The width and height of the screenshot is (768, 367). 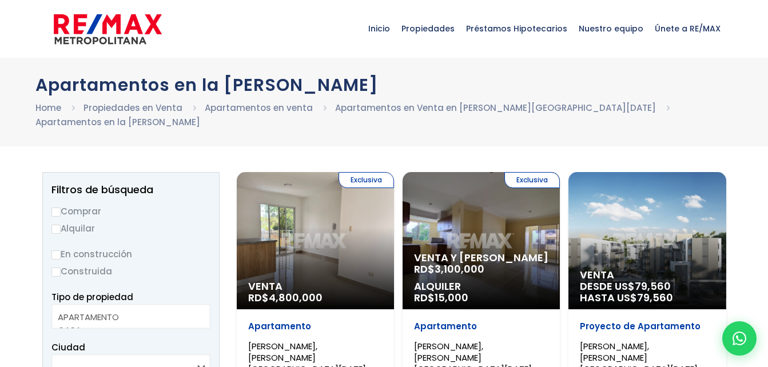 What do you see at coordinates (108, 29) in the screenshot?
I see `img: remax-metropolitana-logo` at bounding box center [108, 29].